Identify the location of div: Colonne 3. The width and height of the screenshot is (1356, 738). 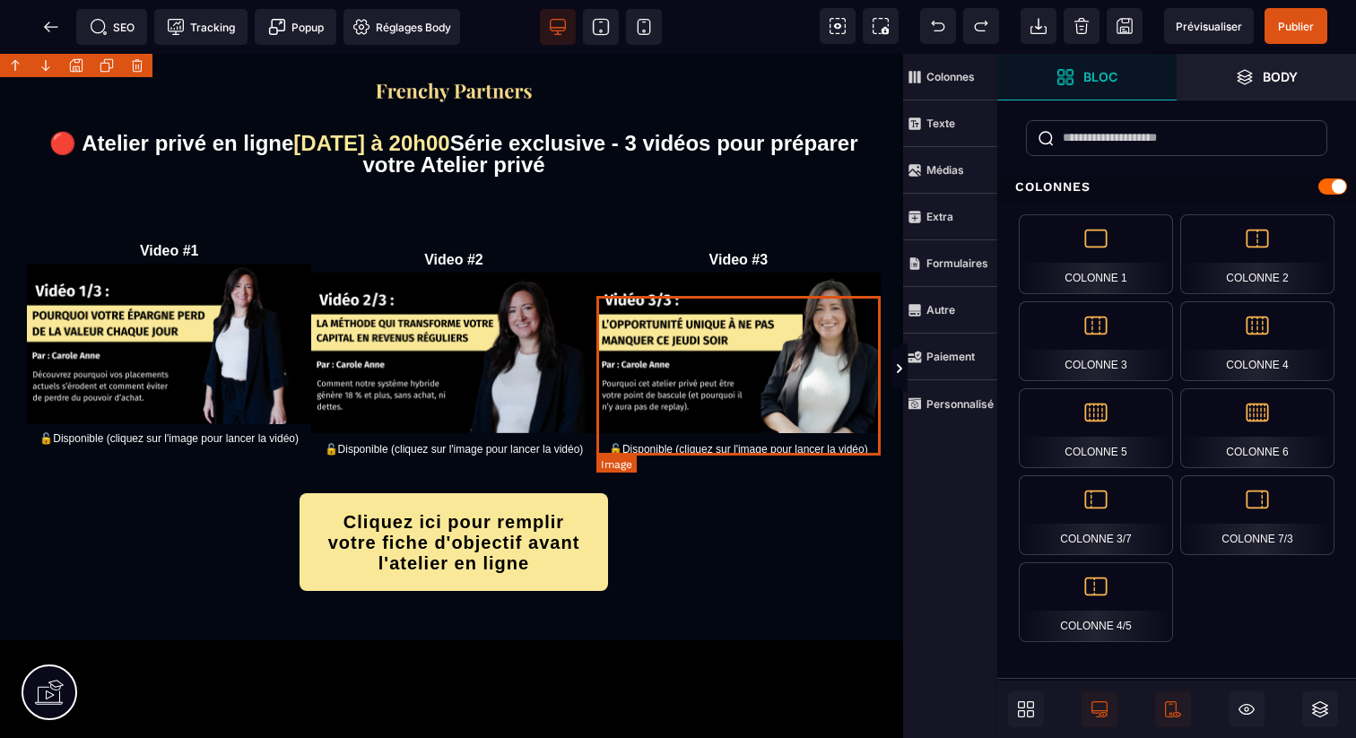
(1096, 341).